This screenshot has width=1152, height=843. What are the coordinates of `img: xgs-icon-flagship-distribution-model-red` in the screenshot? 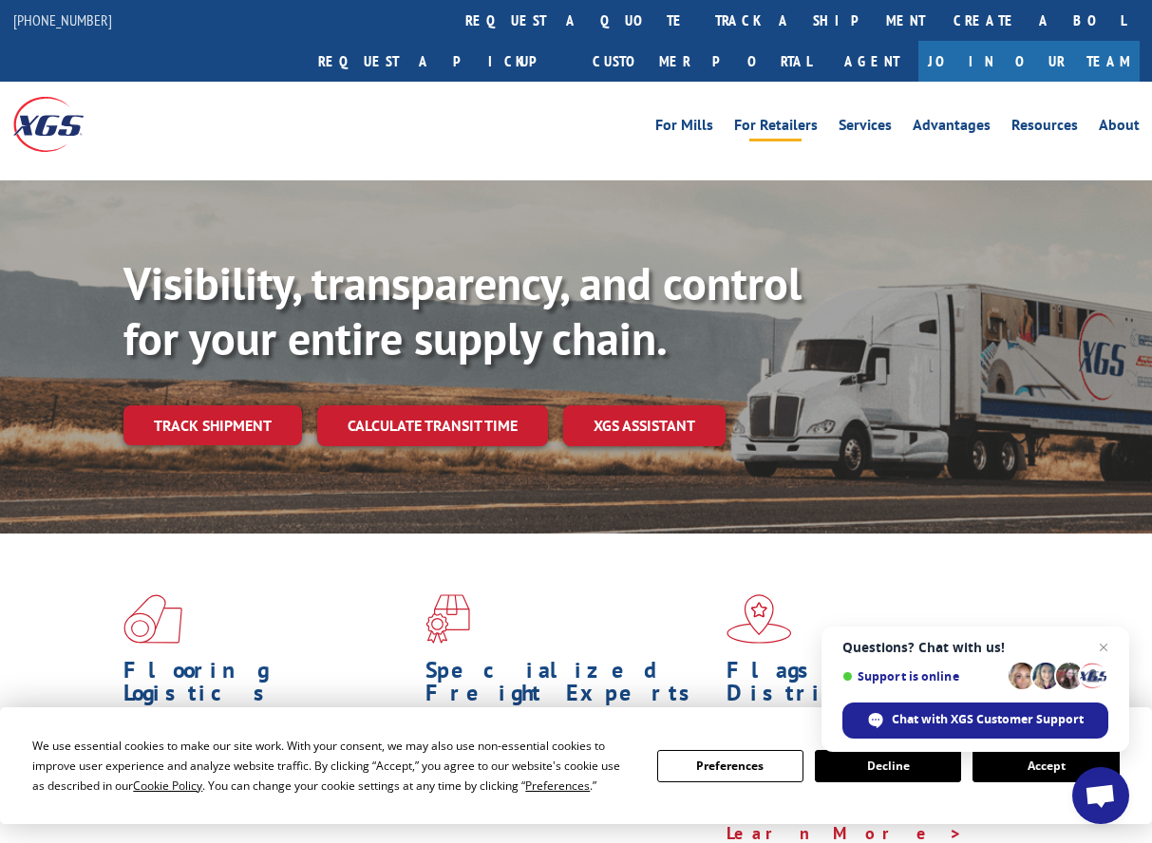 It's located at (759, 619).